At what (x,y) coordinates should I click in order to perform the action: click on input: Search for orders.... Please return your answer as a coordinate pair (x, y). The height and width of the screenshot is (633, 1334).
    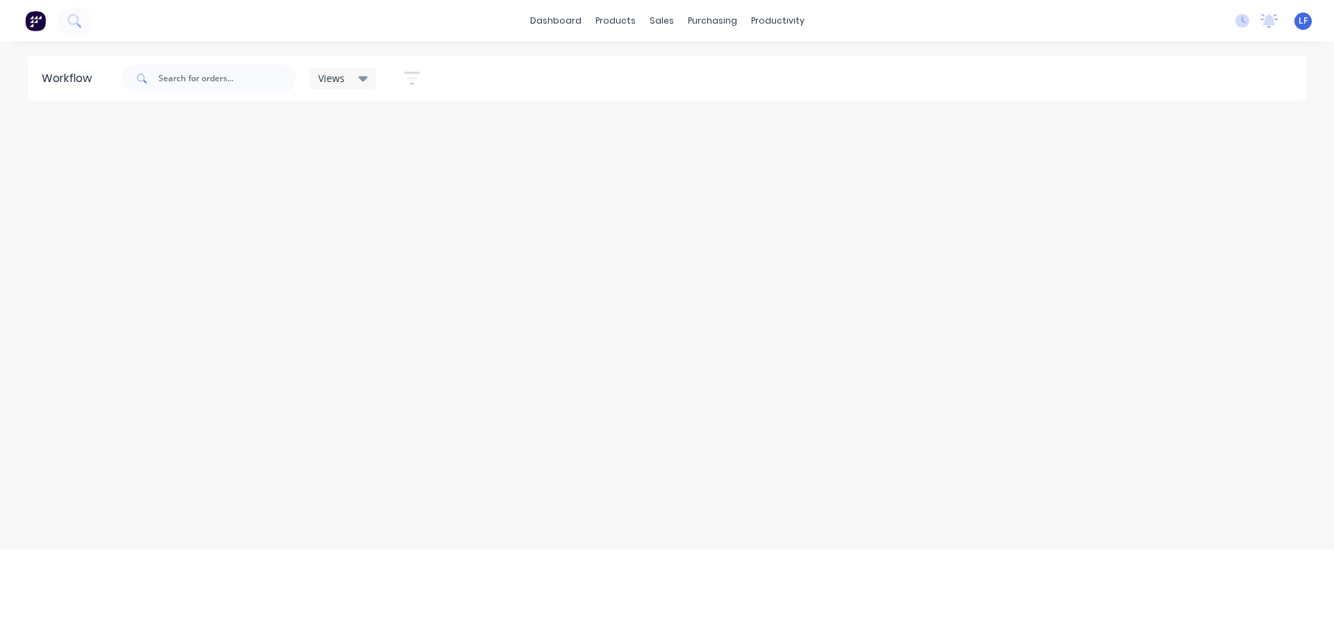
    Looking at the image, I should click on (227, 79).